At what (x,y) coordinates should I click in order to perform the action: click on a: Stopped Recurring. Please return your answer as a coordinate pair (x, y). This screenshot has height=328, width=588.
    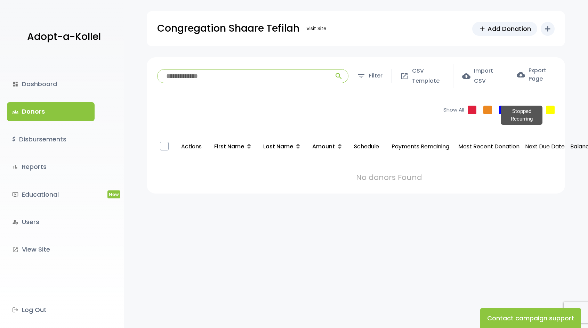
    Looking at the image, I should click on (550, 110).